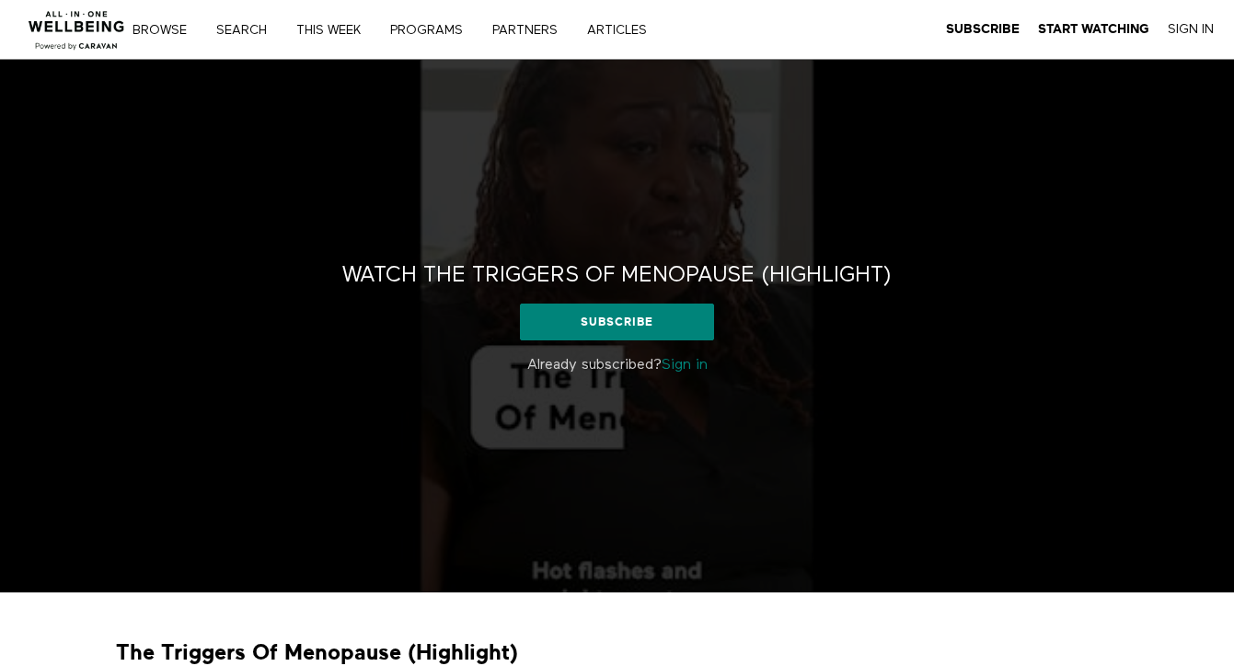 This screenshot has height=666, width=1234. I want to click on strong: Subscribe, so click(983, 29).